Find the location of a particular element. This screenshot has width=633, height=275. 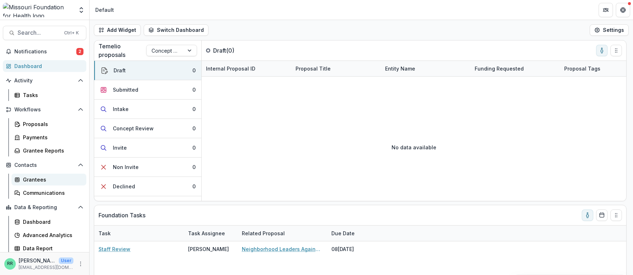

div: Data Report is located at coordinates (52, 248).